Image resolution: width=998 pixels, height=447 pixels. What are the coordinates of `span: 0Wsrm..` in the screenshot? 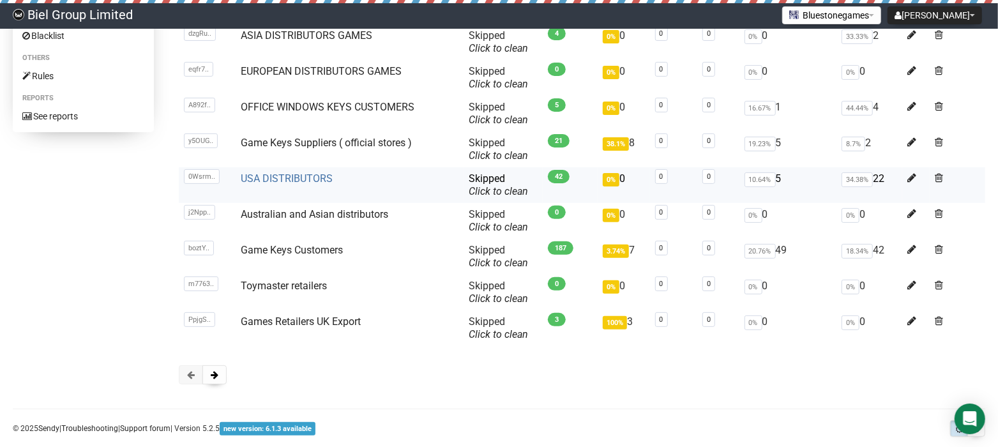 It's located at (202, 176).